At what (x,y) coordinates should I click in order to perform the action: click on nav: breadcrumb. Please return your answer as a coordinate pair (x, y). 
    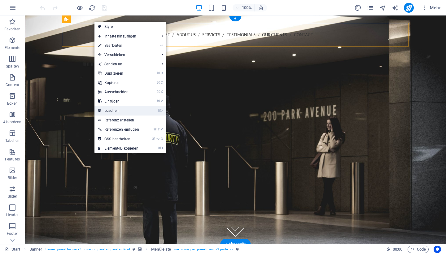
    Looking at the image, I should click on (134, 249).